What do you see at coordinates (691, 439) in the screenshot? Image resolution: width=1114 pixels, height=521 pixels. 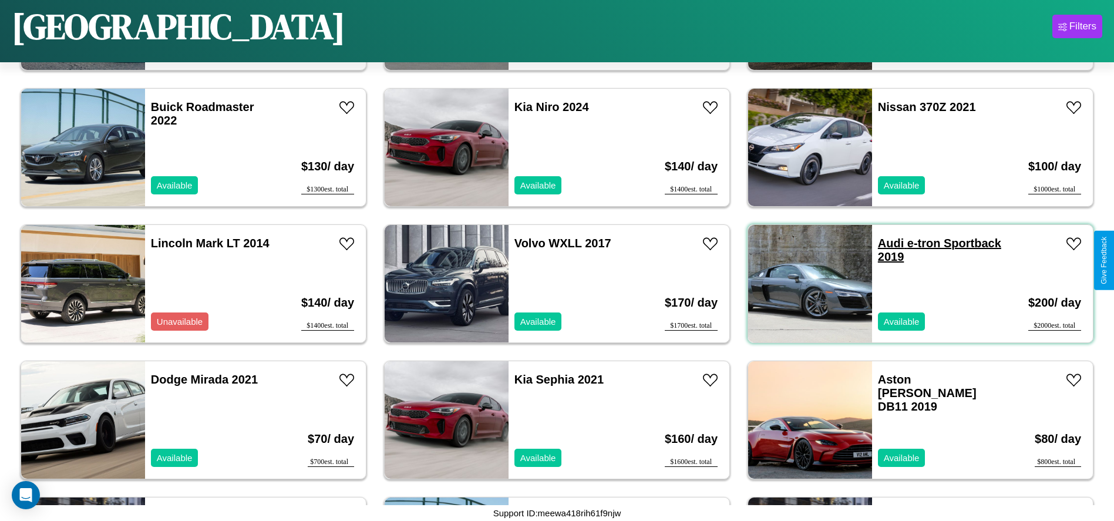 I see `h3: $ 160 / day` at bounding box center [691, 439].